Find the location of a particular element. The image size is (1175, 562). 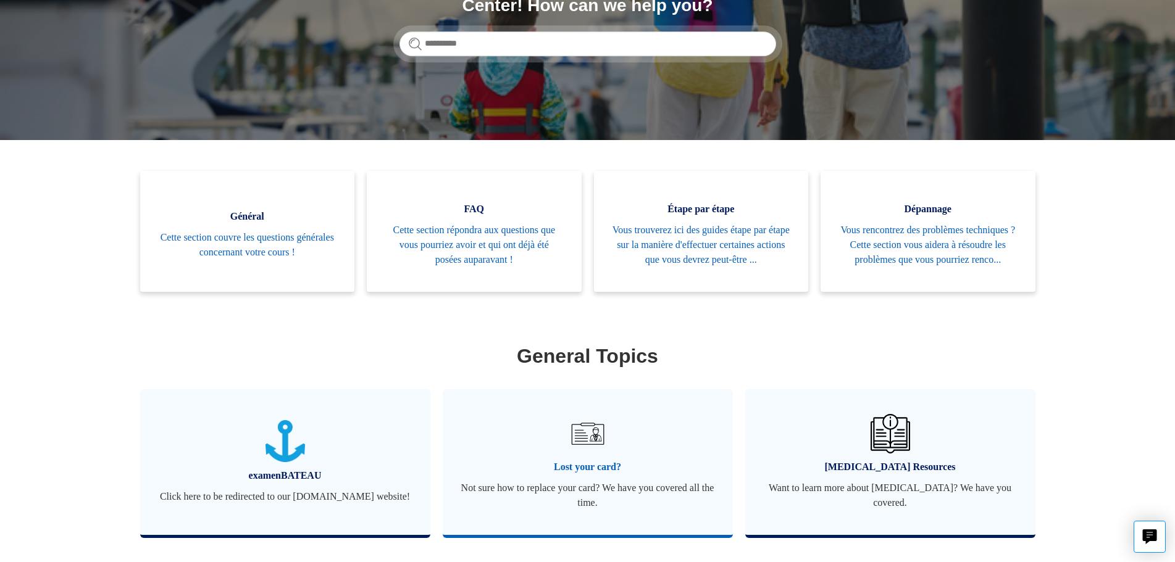

span: Vous rencontrez des problèmes techniques ? Cette section vous aidera à résoudre les problèmes que... is located at coordinates (928, 245).